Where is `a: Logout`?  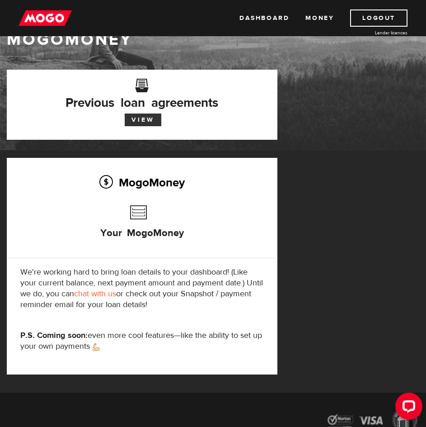 a: Logout is located at coordinates (379, 18).